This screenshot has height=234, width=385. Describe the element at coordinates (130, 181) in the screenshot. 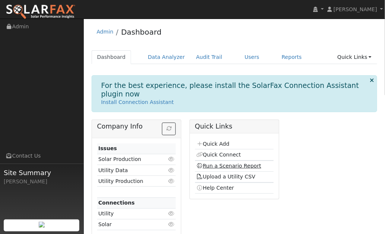

I see `td: Utility Production` at that location.